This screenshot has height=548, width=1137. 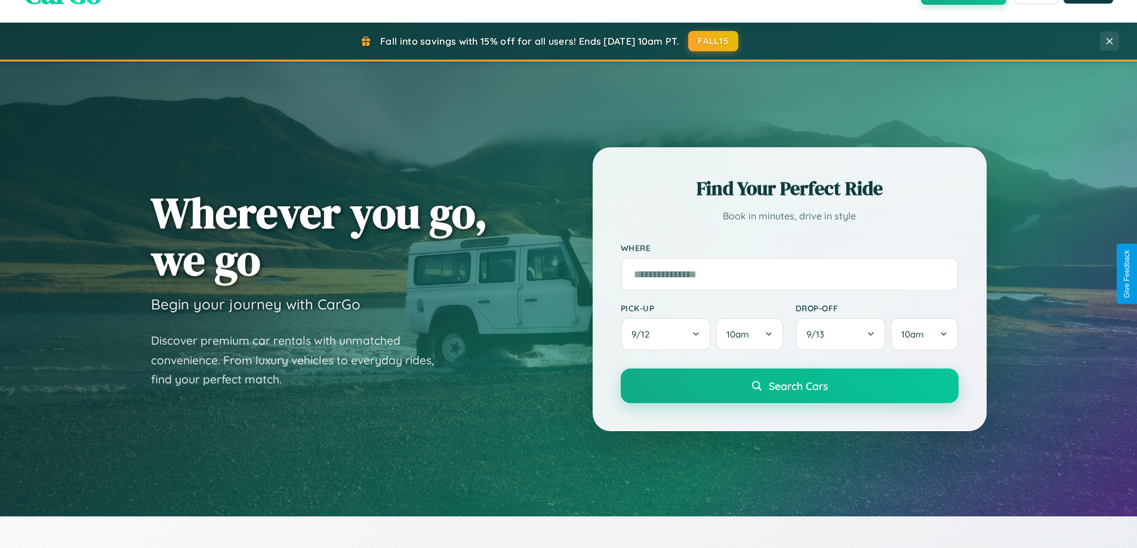 I want to click on p: Book in minutes, drive in style, so click(x=790, y=216).